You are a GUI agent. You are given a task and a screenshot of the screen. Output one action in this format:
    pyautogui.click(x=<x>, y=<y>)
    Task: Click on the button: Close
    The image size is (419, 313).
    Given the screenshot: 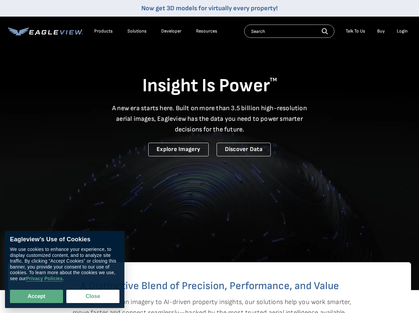 What is the action you would take?
    pyautogui.click(x=93, y=296)
    